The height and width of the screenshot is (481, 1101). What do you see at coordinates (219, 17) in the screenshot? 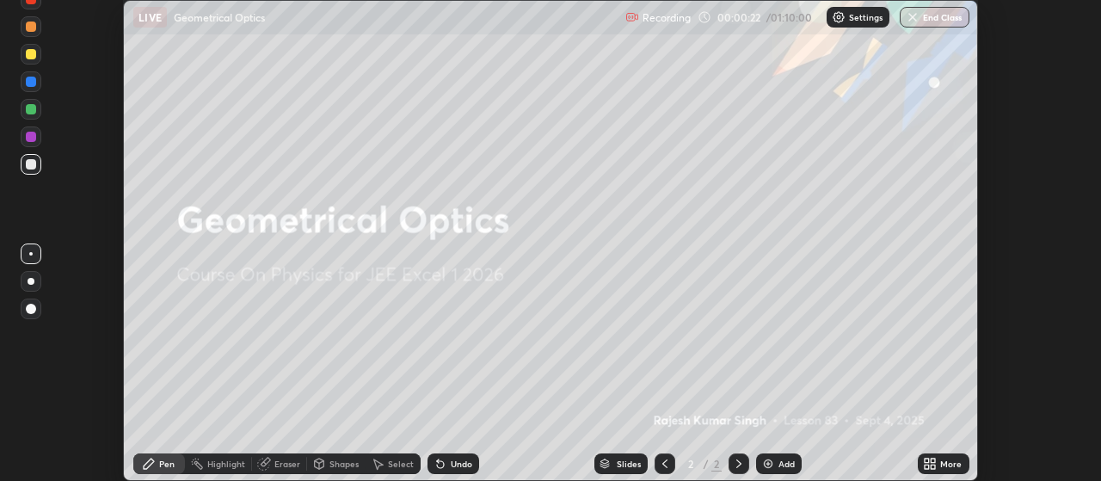
I see `p: Geometrical Optics` at bounding box center [219, 17].